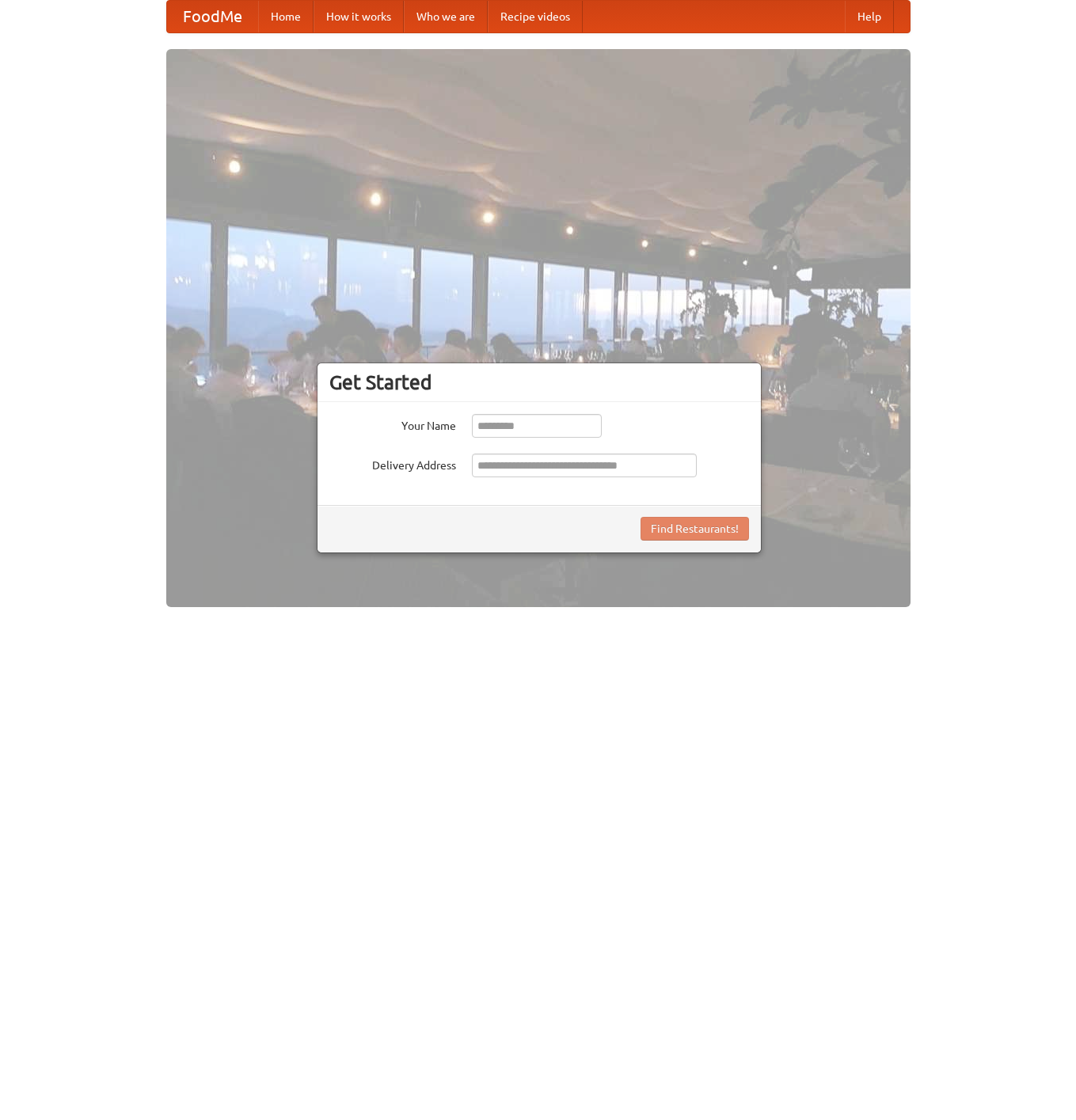 The image size is (1076, 1120). I want to click on h3: Get Started, so click(539, 383).